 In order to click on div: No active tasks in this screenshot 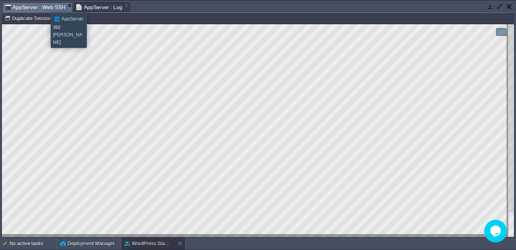, I will do `click(33, 243)`.